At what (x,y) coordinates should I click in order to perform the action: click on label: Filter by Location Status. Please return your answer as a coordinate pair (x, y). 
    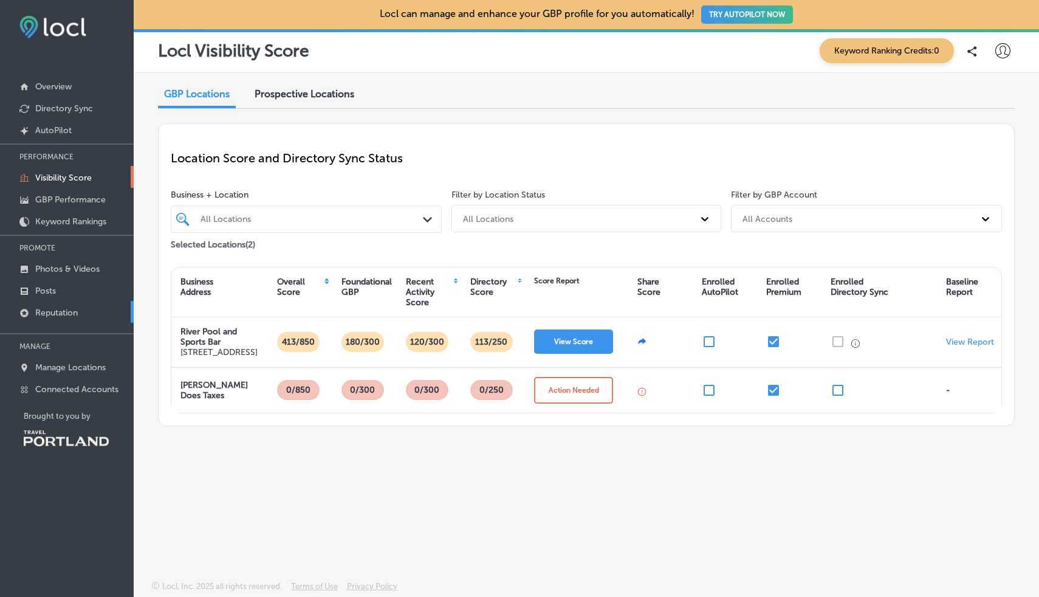
    Looking at the image, I should click on (498, 194).